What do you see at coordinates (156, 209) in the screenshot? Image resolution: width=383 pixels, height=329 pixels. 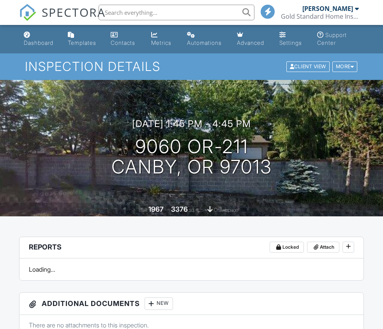 I see `div: 1967` at bounding box center [156, 209].